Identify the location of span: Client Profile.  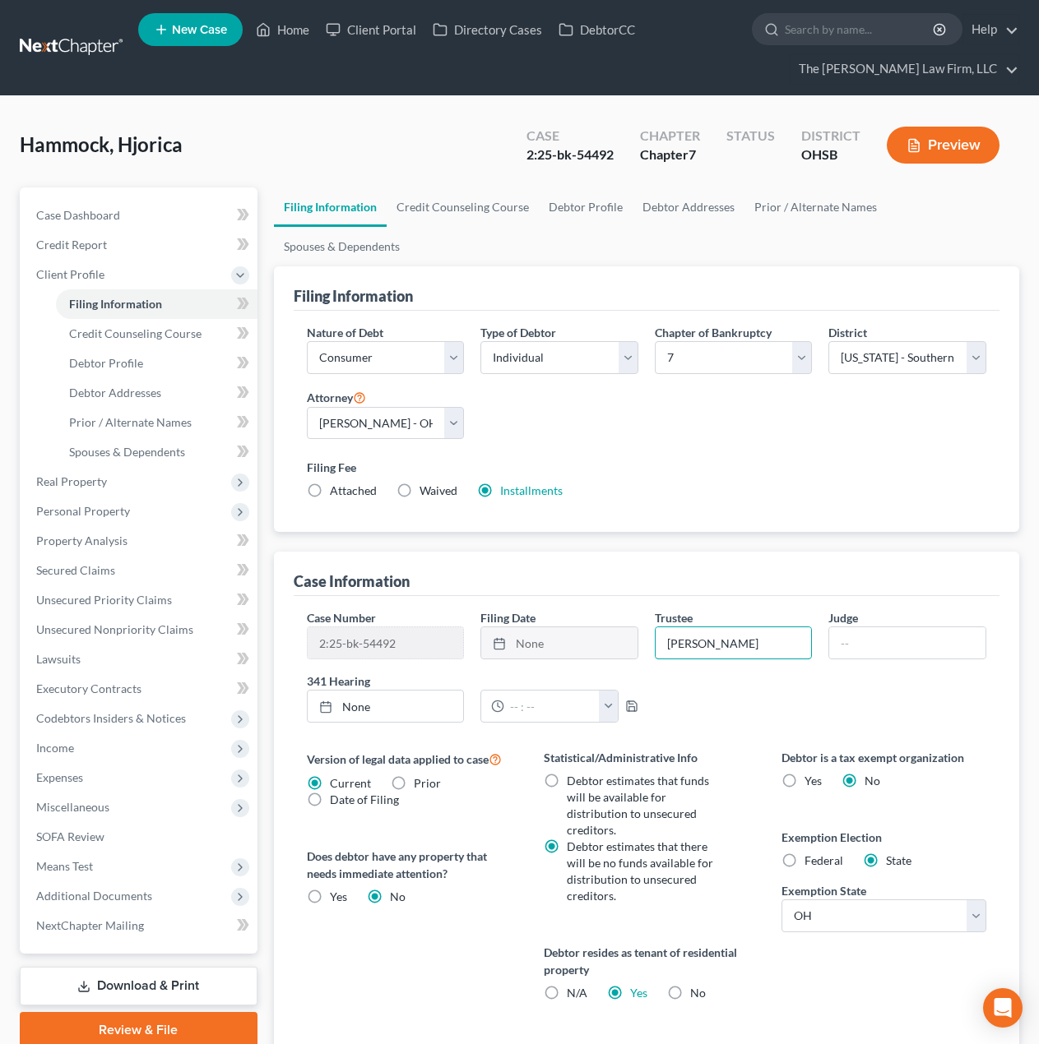
(70, 274).